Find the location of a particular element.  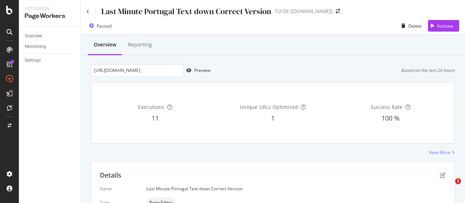

div: Reporting is located at coordinates (140, 45).